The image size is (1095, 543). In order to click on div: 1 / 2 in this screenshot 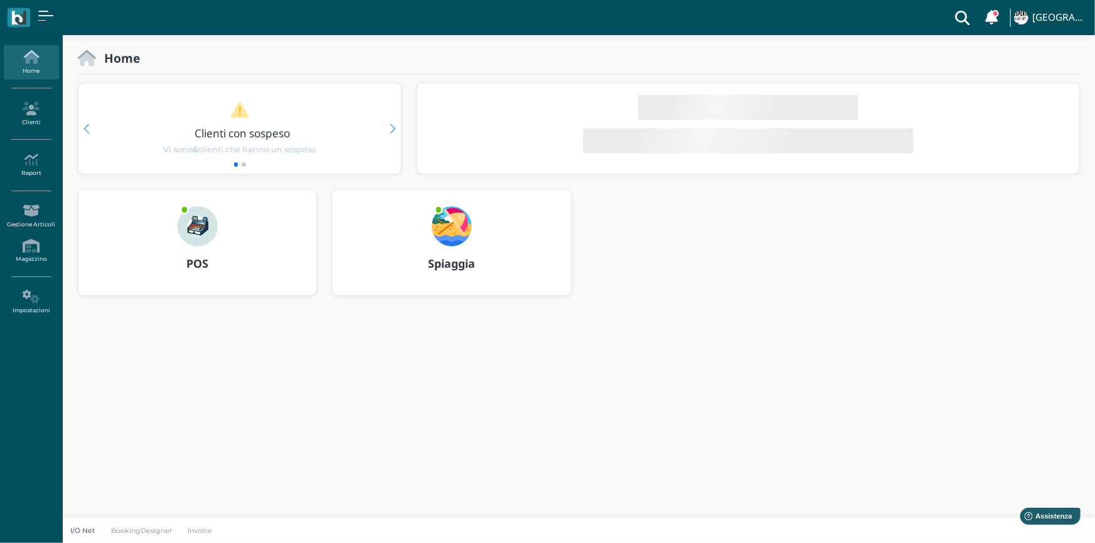, I will do `click(240, 129)`.